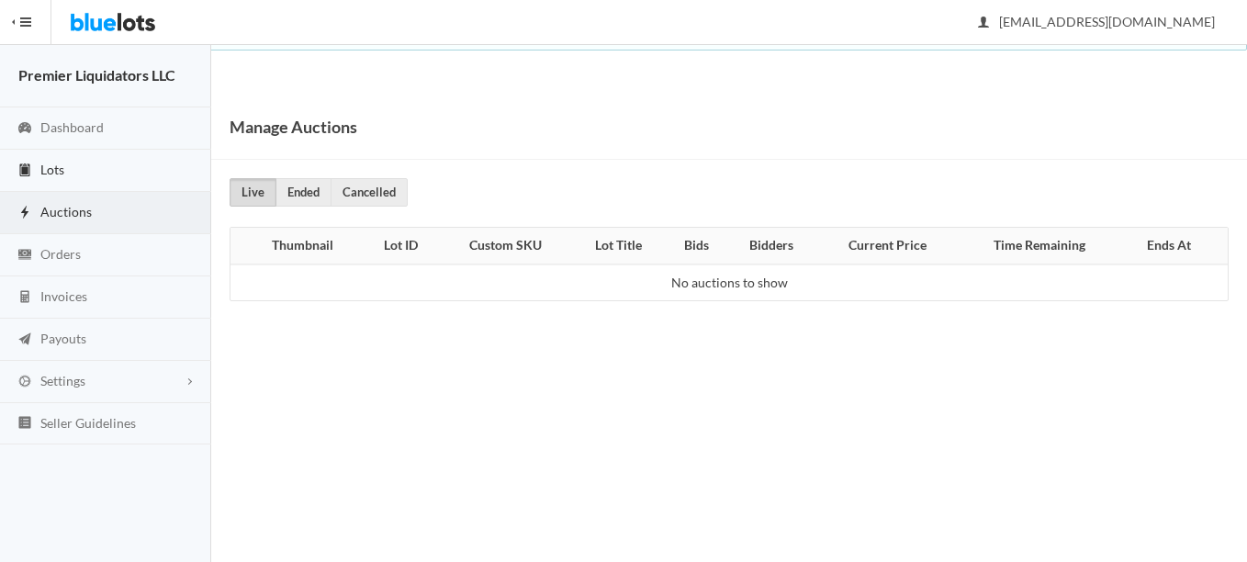 This screenshot has height=562, width=1247. I want to click on th: Current Price, so click(887, 246).